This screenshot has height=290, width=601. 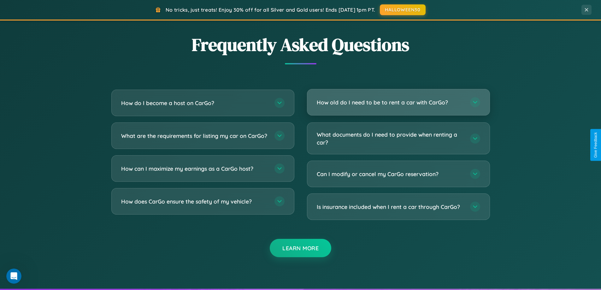 What do you see at coordinates (390, 102) in the screenshot?
I see `h3: How old do I need to be to rent a car with CarGo?` at bounding box center [390, 102].